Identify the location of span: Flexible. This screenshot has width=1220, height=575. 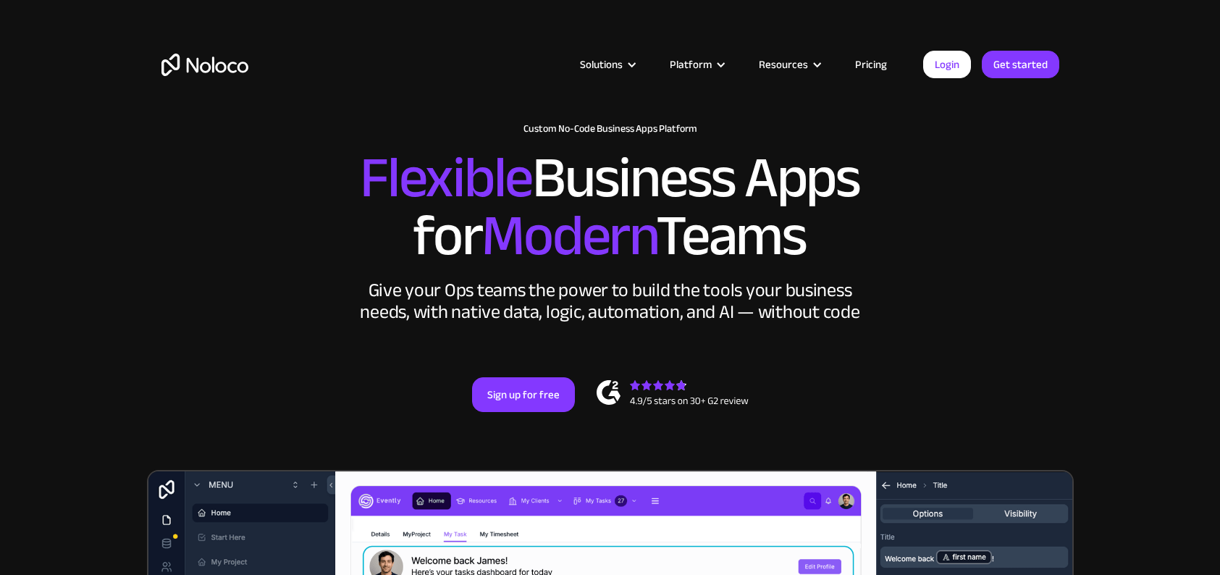
(446, 177).